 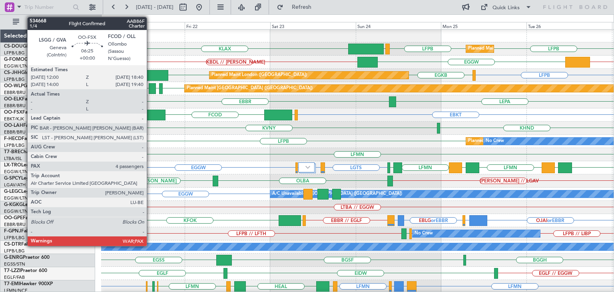 I want to click on span: G-LEGC, so click(x=12, y=192).